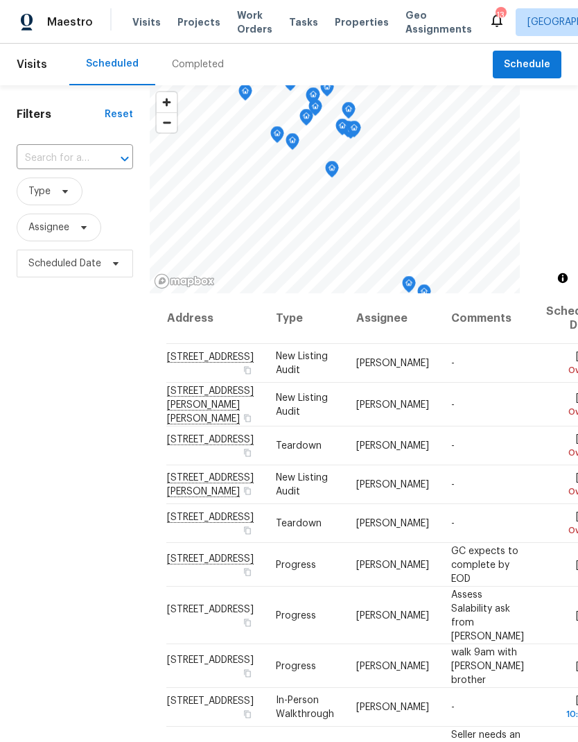 The height and width of the screenshot is (742, 578). What do you see at coordinates (70, 22) in the screenshot?
I see `span: Maestro` at bounding box center [70, 22].